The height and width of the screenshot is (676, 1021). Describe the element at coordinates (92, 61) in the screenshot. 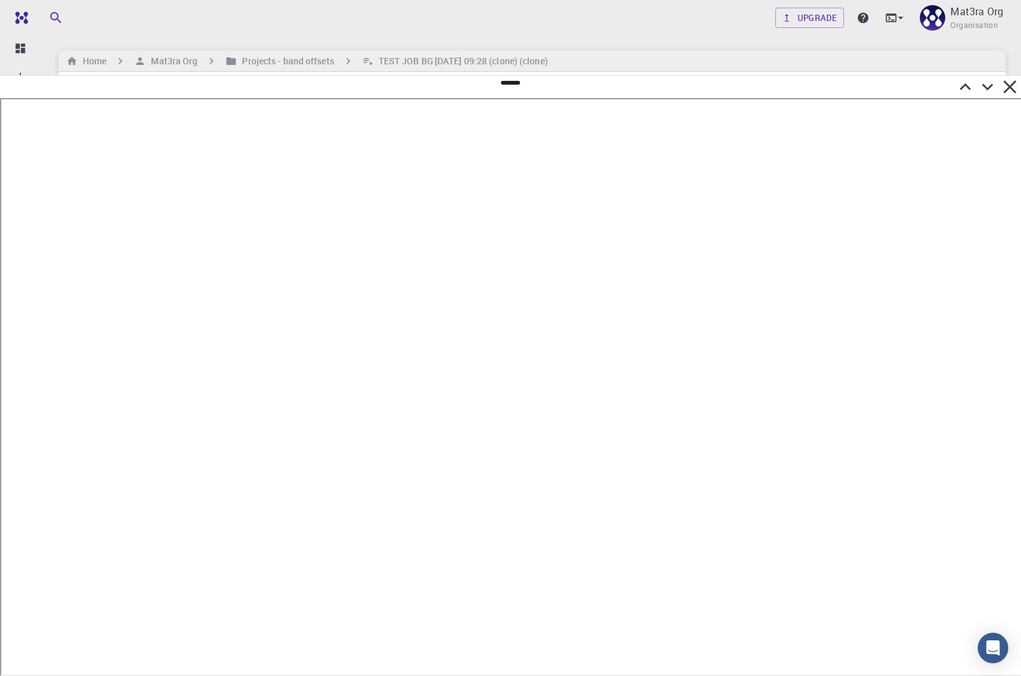

I see `h6: Home` at that location.